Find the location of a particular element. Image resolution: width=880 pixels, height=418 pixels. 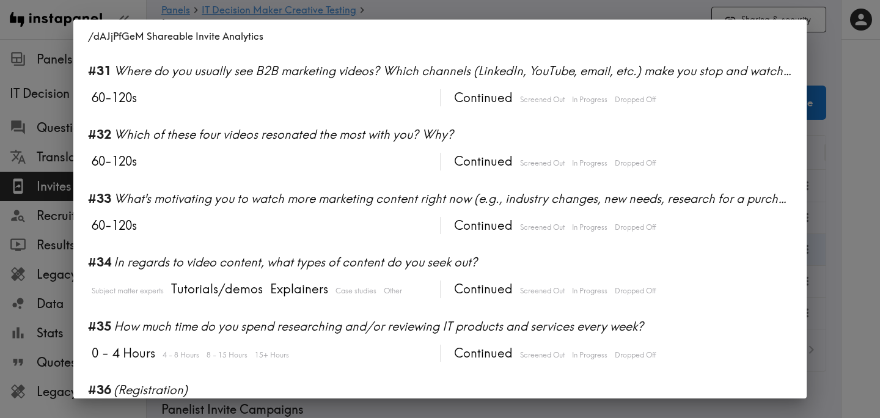

span: (Registration) is located at coordinates (453, 390).